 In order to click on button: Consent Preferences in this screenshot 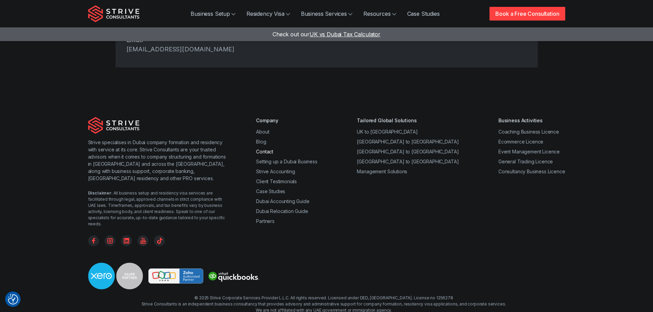, I will do `click(13, 300)`.